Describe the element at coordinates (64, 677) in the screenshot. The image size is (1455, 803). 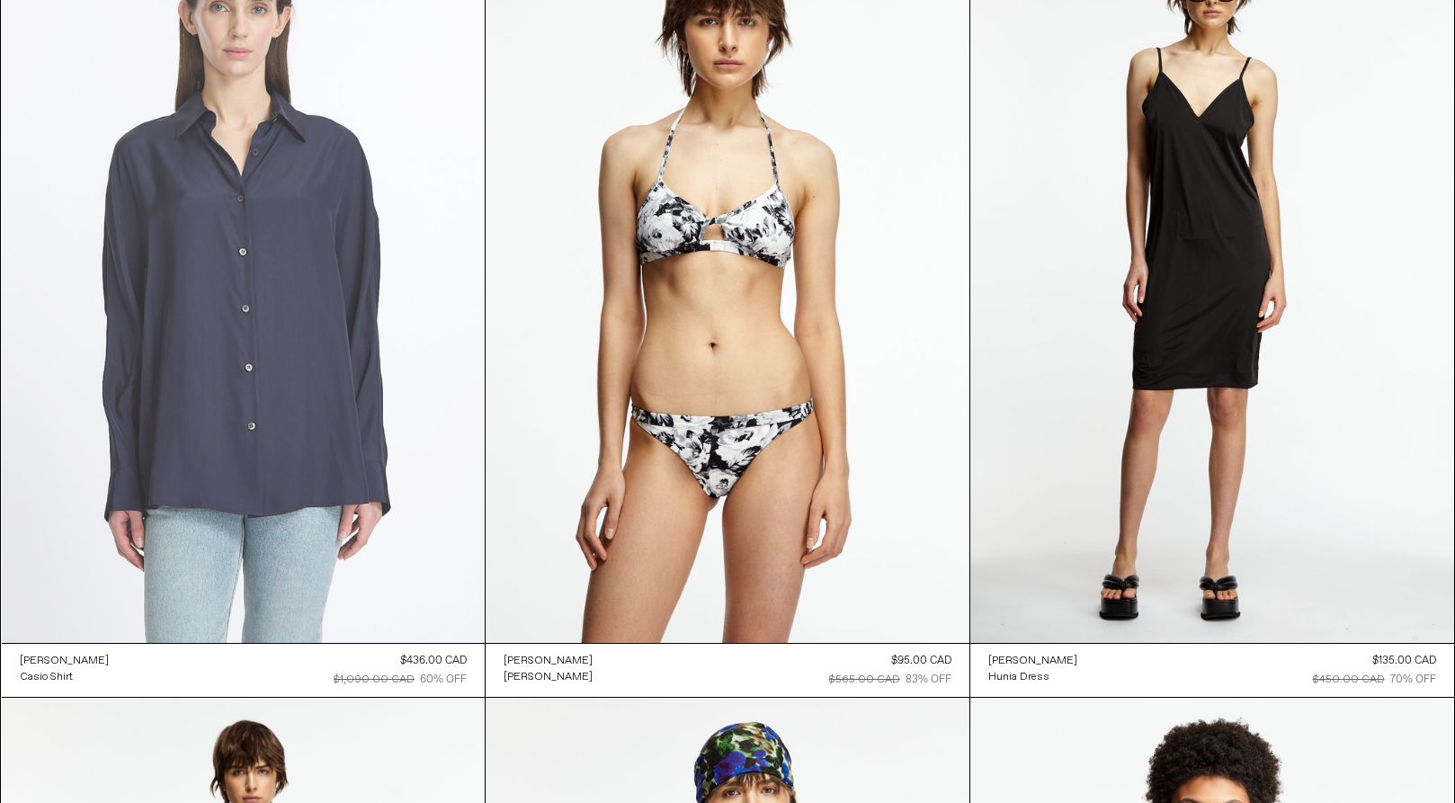
I see `a: Casio Shirt` at that location.